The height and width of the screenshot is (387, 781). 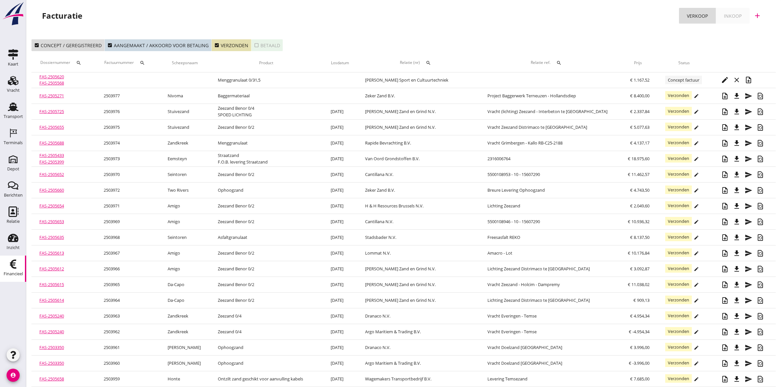 I want to click on td: Amacro - Lot, so click(x=549, y=254).